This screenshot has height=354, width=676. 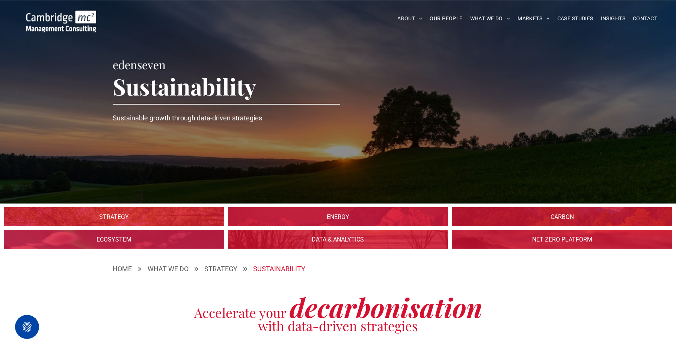 What do you see at coordinates (61, 15) in the screenshot?
I see `a: Your Business Transformed | Cambridge Management Consulting` at bounding box center [61, 15].